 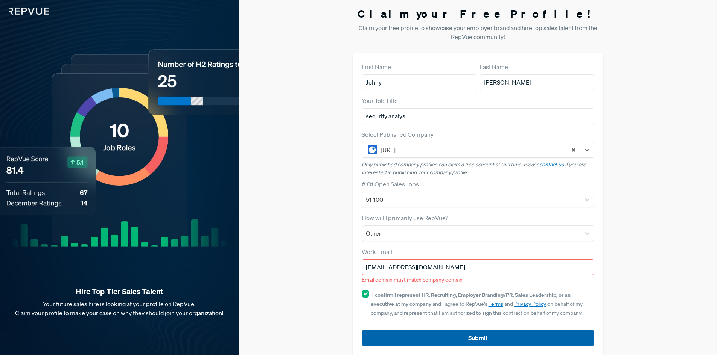 I want to click on label: Last Name, so click(x=494, y=67).